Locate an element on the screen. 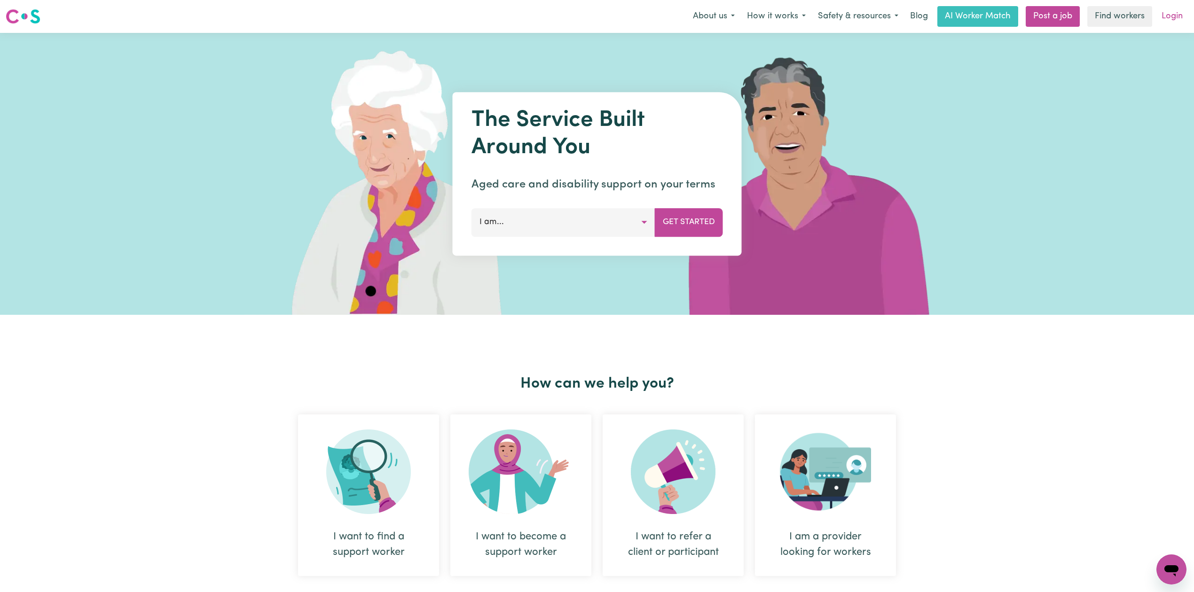  h2: How can we help you? is located at coordinates (597, 384).